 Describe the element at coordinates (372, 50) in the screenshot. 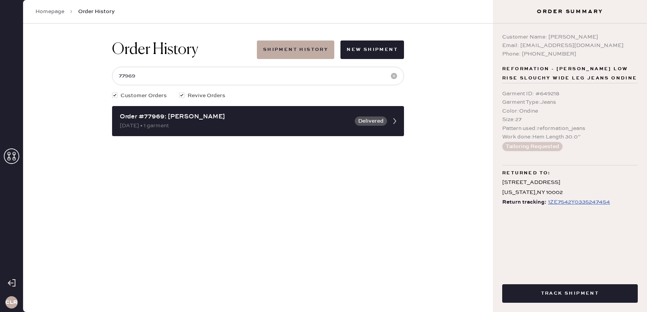

I see `button: New Shipment` at that location.